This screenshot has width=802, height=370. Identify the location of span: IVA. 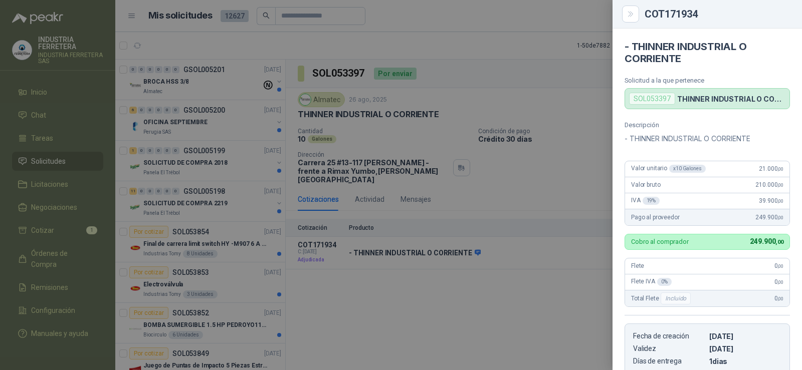
(645, 201).